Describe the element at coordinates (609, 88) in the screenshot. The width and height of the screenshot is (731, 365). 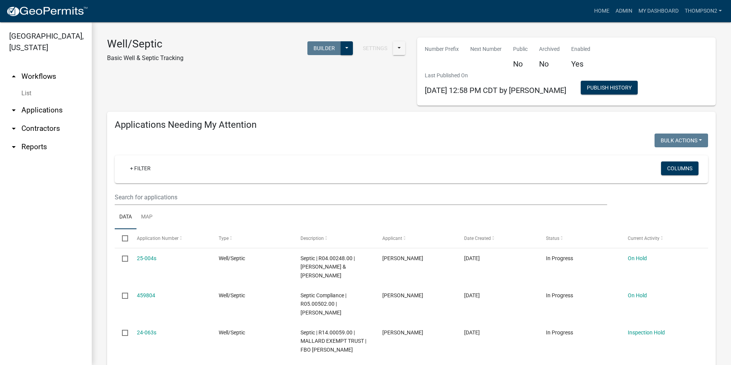
I see `wm-modal-confirm: Workflow Publish History` at that location.